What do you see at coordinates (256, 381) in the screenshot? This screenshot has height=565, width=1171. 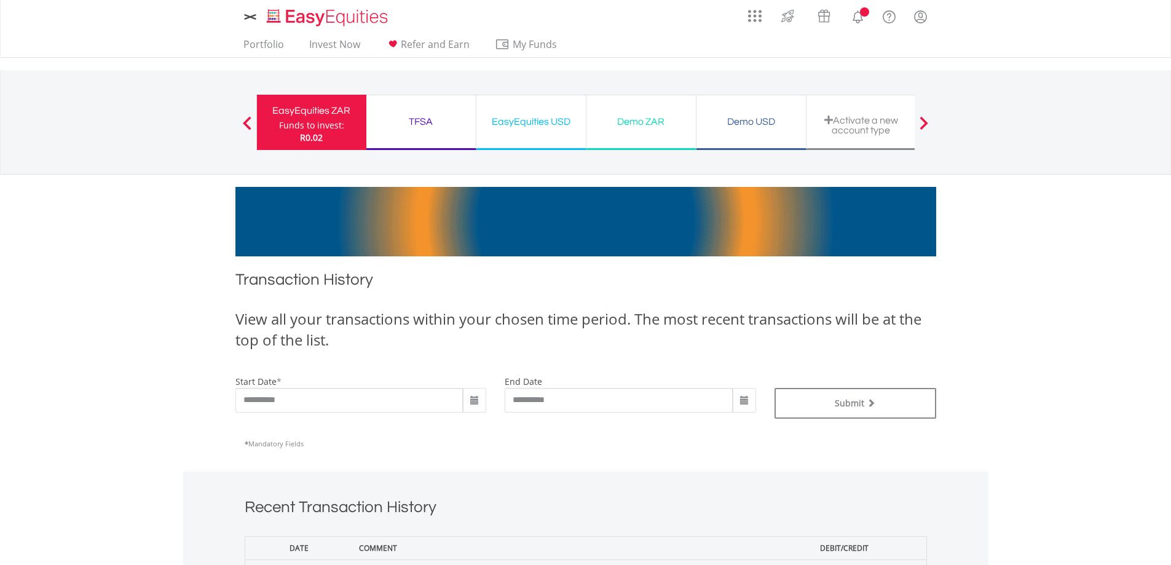 I see `label: start date` at bounding box center [256, 381].